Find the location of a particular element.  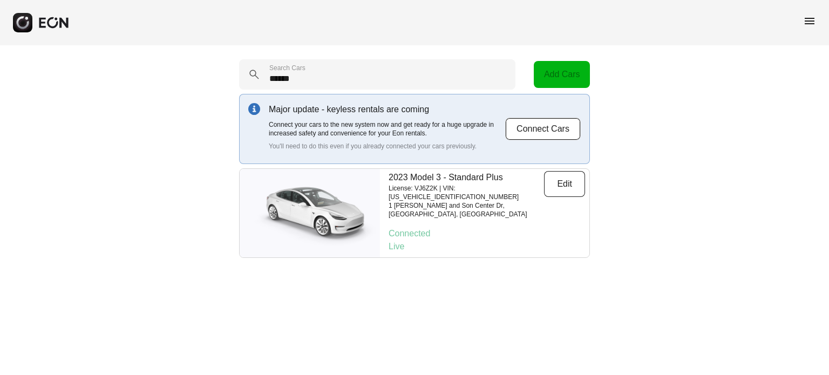

p: Connect your cars to the new system now and get ready for a huge upgrade in increased safety and ... is located at coordinates (387, 129).